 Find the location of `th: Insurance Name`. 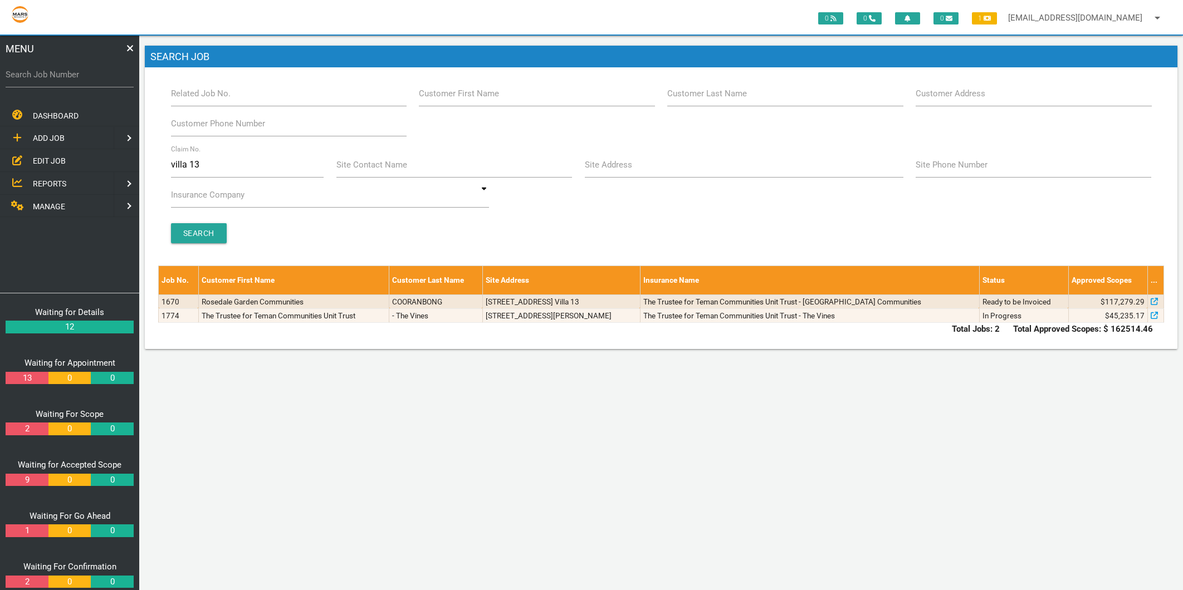

th: Insurance Name is located at coordinates (809, 280).